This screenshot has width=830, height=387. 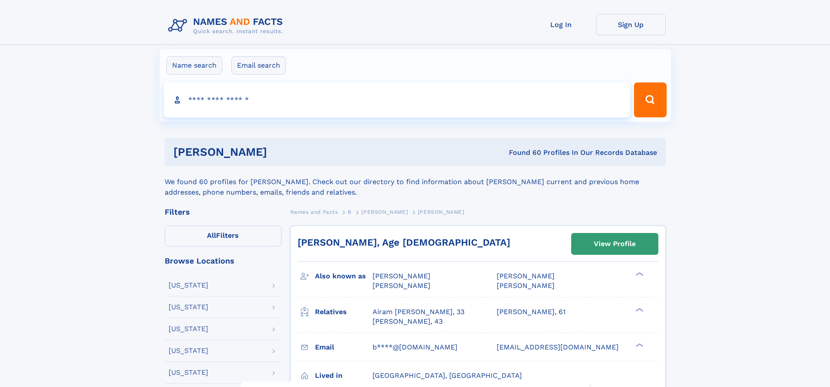 What do you see at coordinates (349, 211) in the screenshot?
I see `a: B` at bounding box center [349, 211].